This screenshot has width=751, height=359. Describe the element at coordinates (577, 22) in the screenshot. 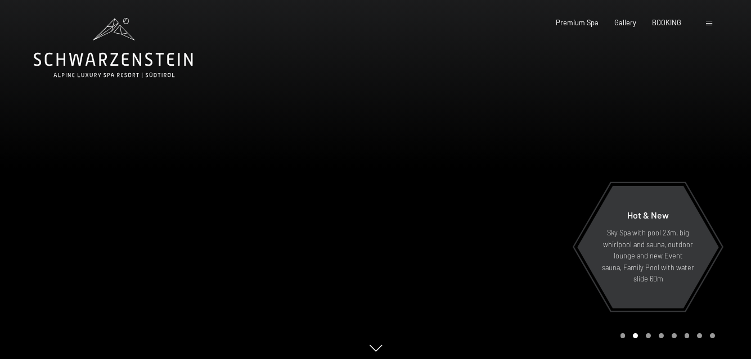

I see `span: Premium Spa` at that location.